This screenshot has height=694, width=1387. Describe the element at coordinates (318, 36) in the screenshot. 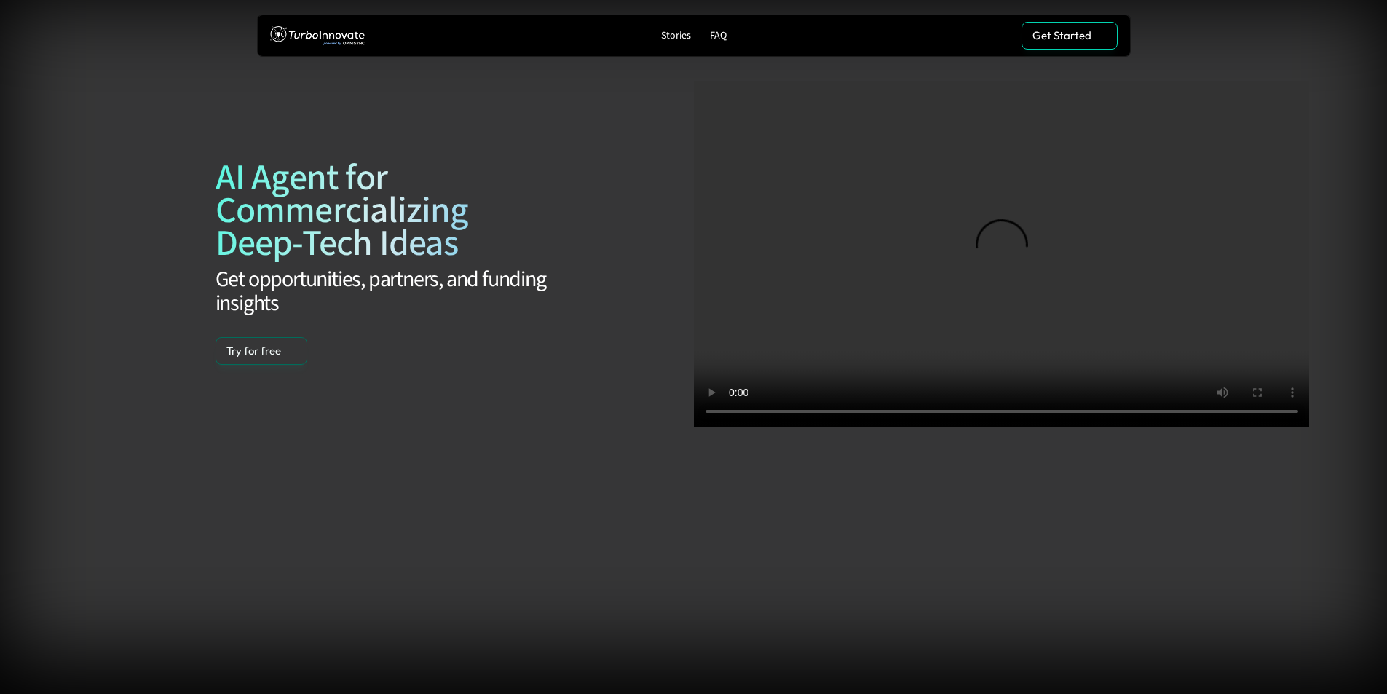

I see `img: TurboInnovate Logo` at that location.